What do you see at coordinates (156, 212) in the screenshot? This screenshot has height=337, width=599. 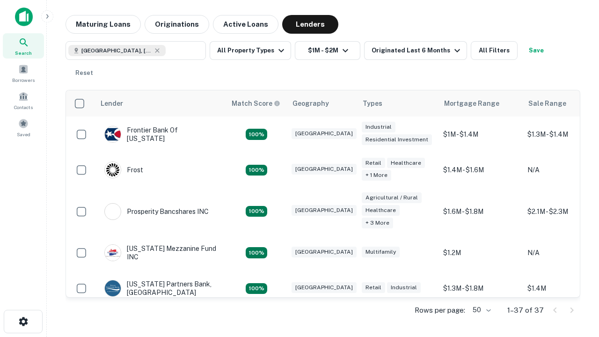 I see `div: Prosperity Bancshares INC` at bounding box center [156, 212].